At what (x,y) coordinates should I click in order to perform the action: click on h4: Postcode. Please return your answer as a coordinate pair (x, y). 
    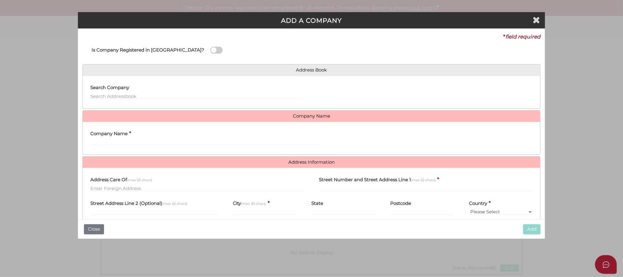
    Looking at the image, I should click on (401, 204).